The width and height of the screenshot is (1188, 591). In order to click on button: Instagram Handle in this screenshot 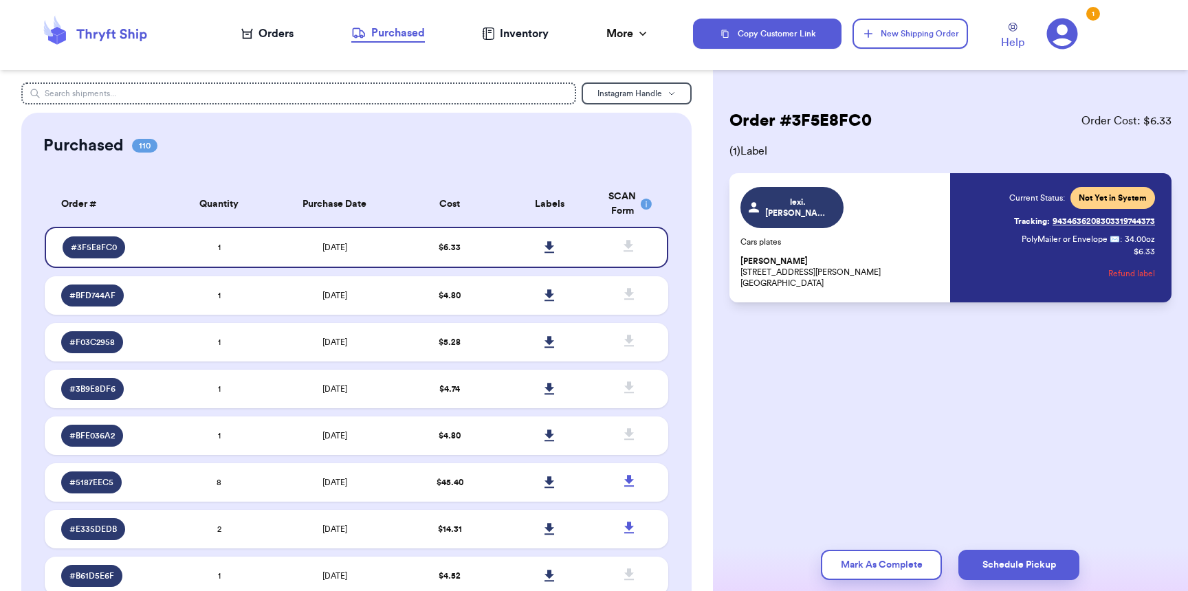, I will do `click(637, 93)`.